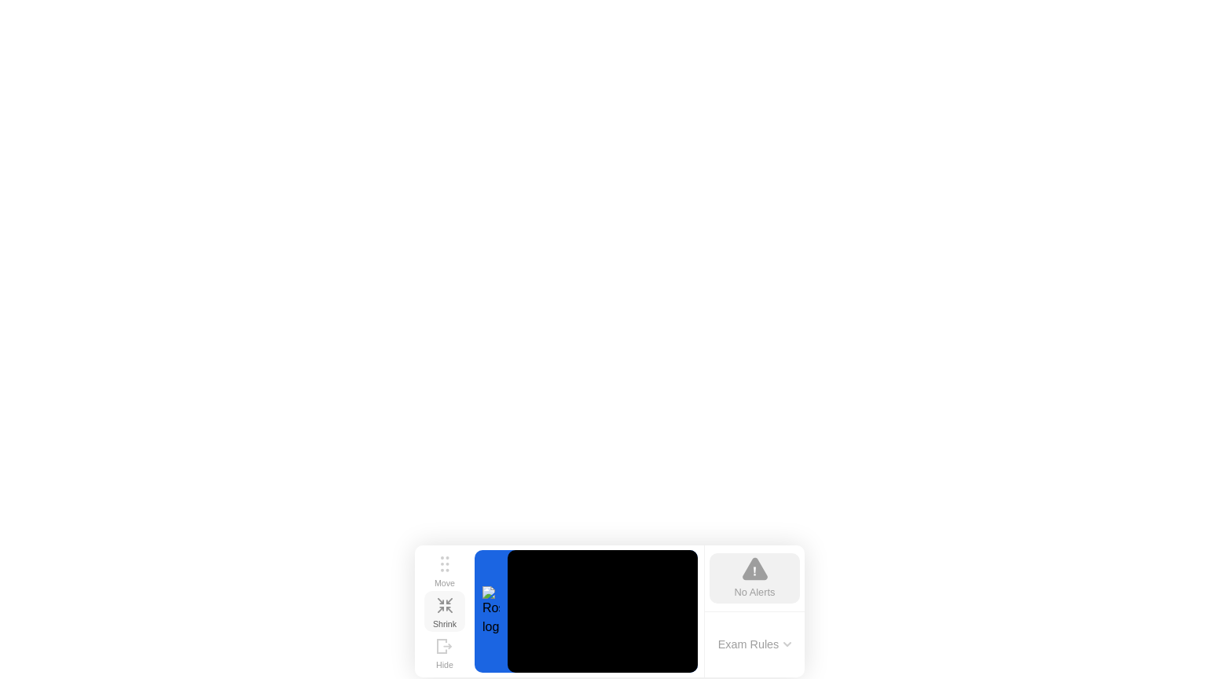  I want to click on button: Move, so click(445, 571).